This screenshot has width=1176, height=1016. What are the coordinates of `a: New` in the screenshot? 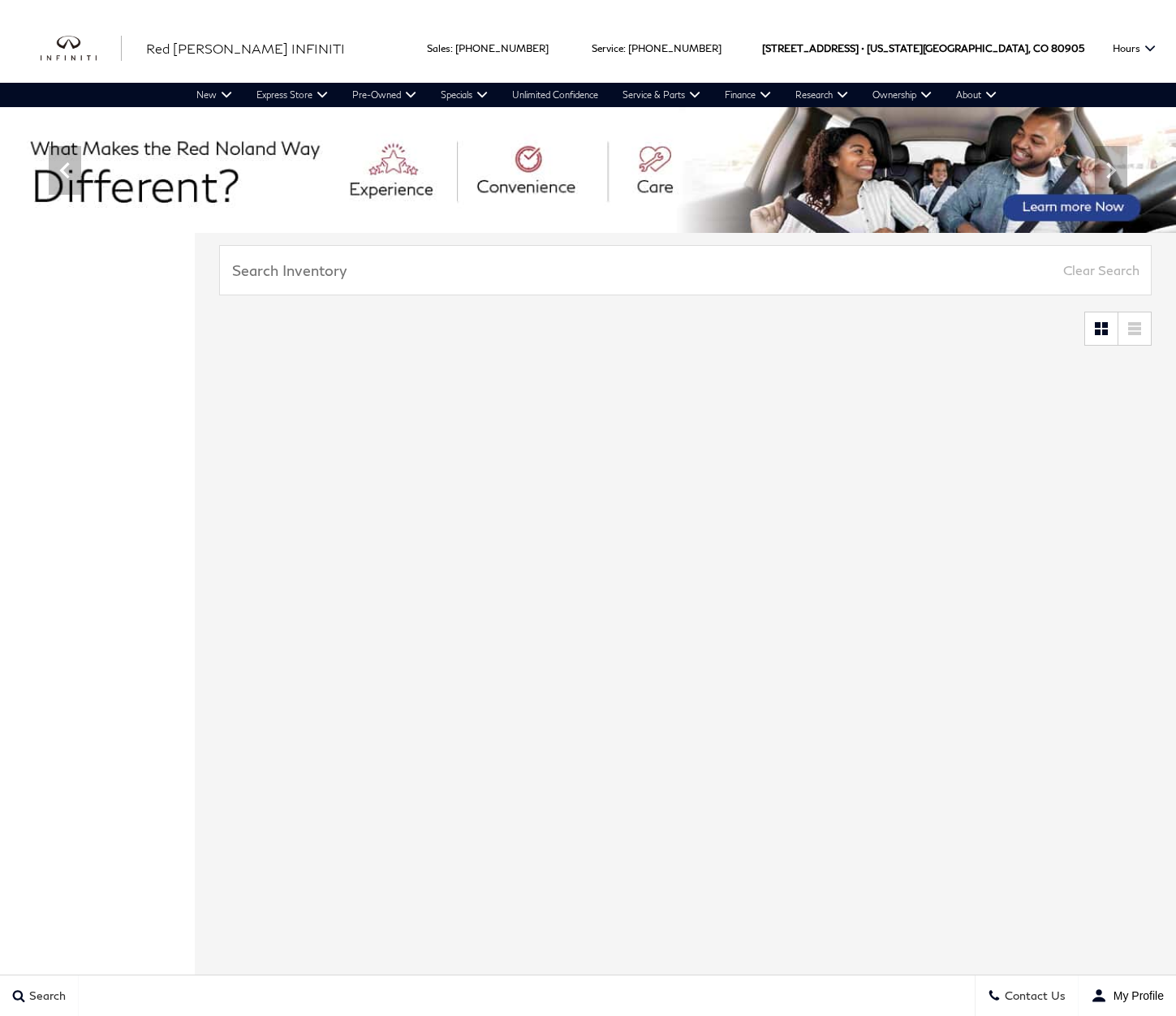 It's located at (215, 95).